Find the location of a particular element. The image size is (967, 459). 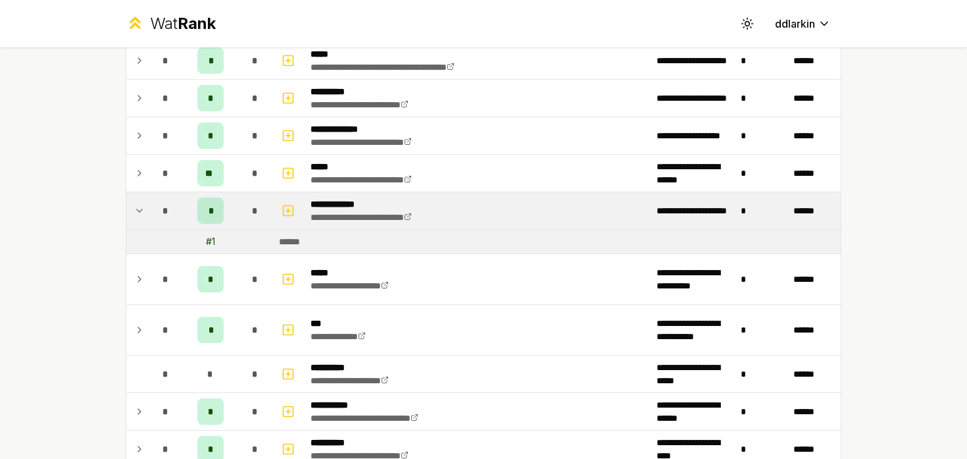

span: Rank is located at coordinates (197, 23).